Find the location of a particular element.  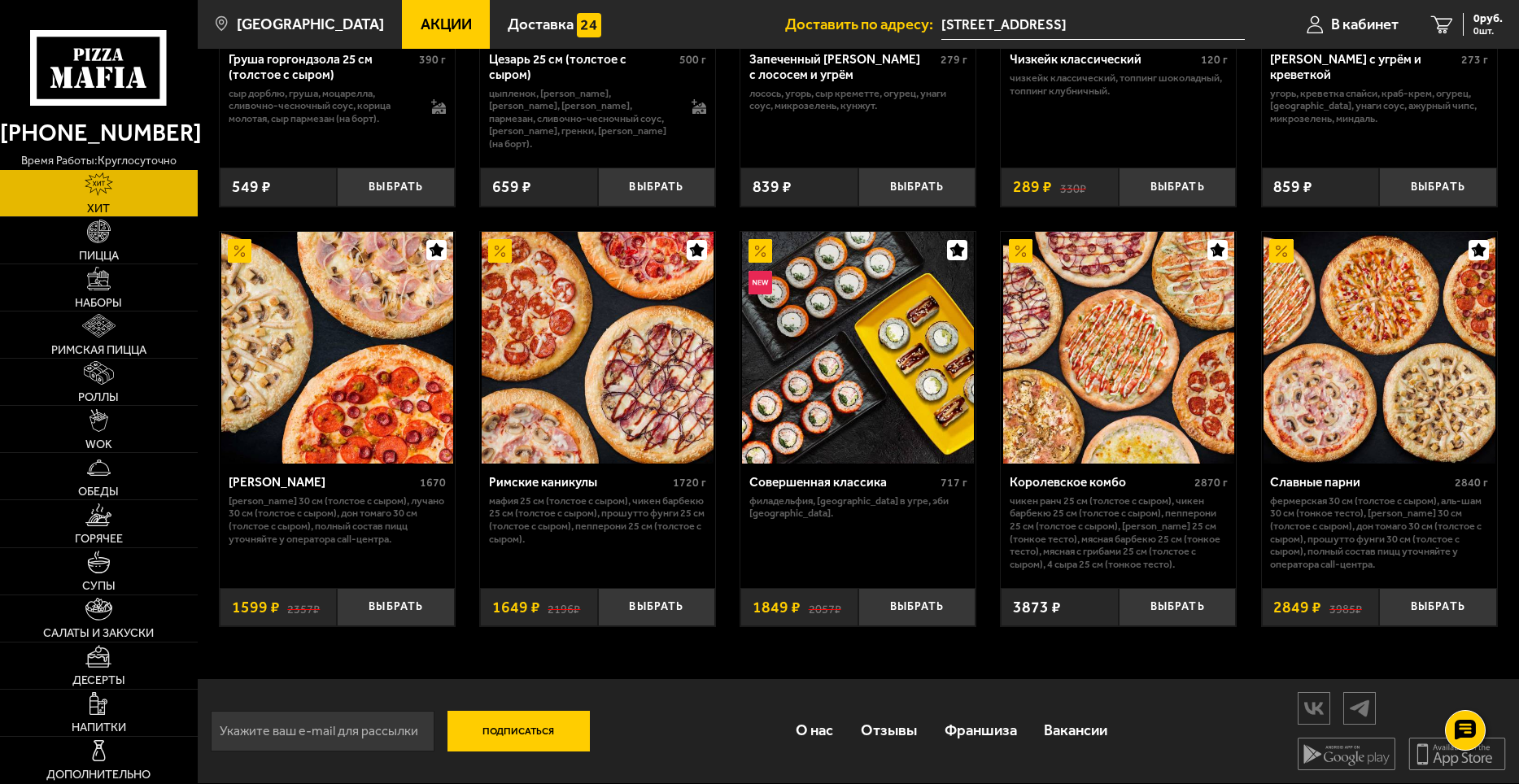

p: Чизкейк классический, топпинг шоколадный, топпинг клубничный. is located at coordinates (1118, 83).